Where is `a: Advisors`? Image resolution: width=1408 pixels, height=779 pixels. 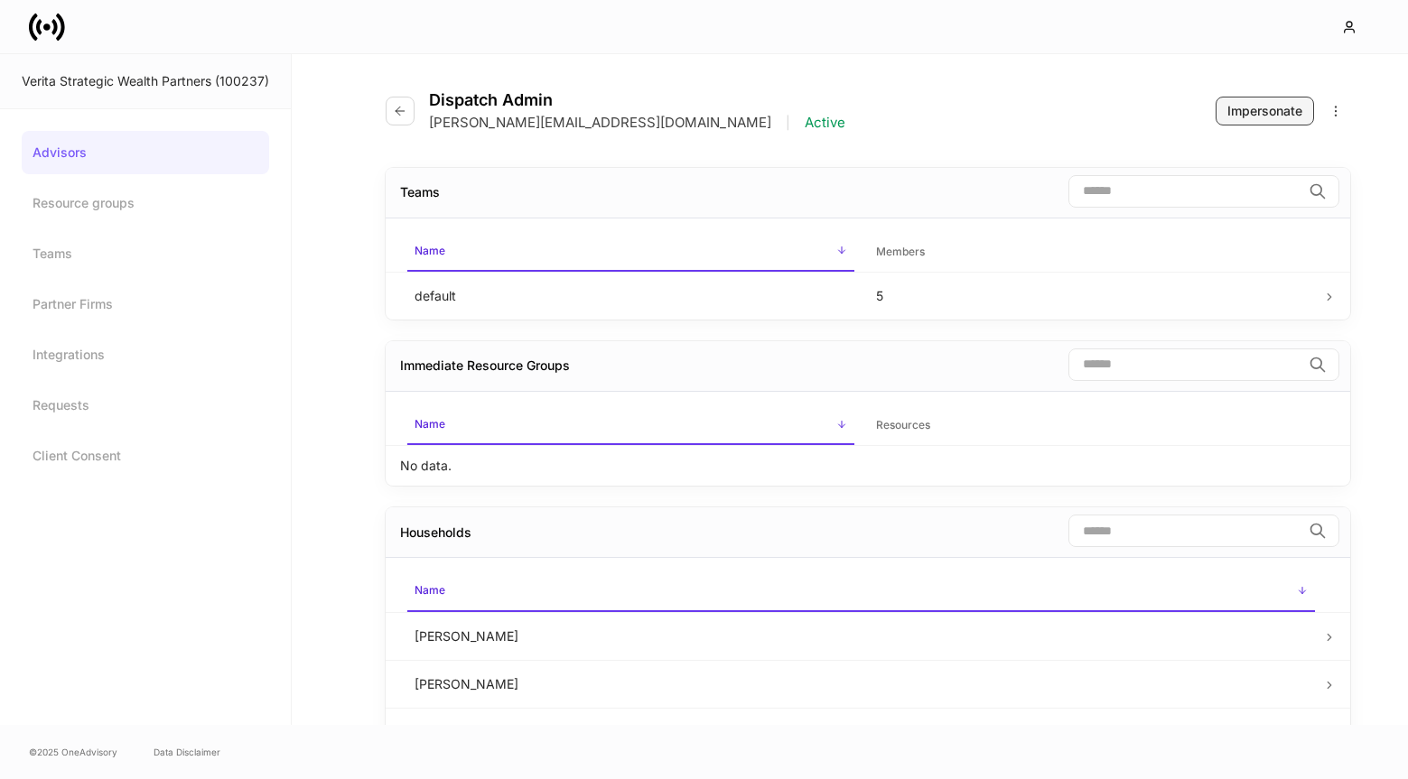
a: Advisors is located at coordinates (145, 153).